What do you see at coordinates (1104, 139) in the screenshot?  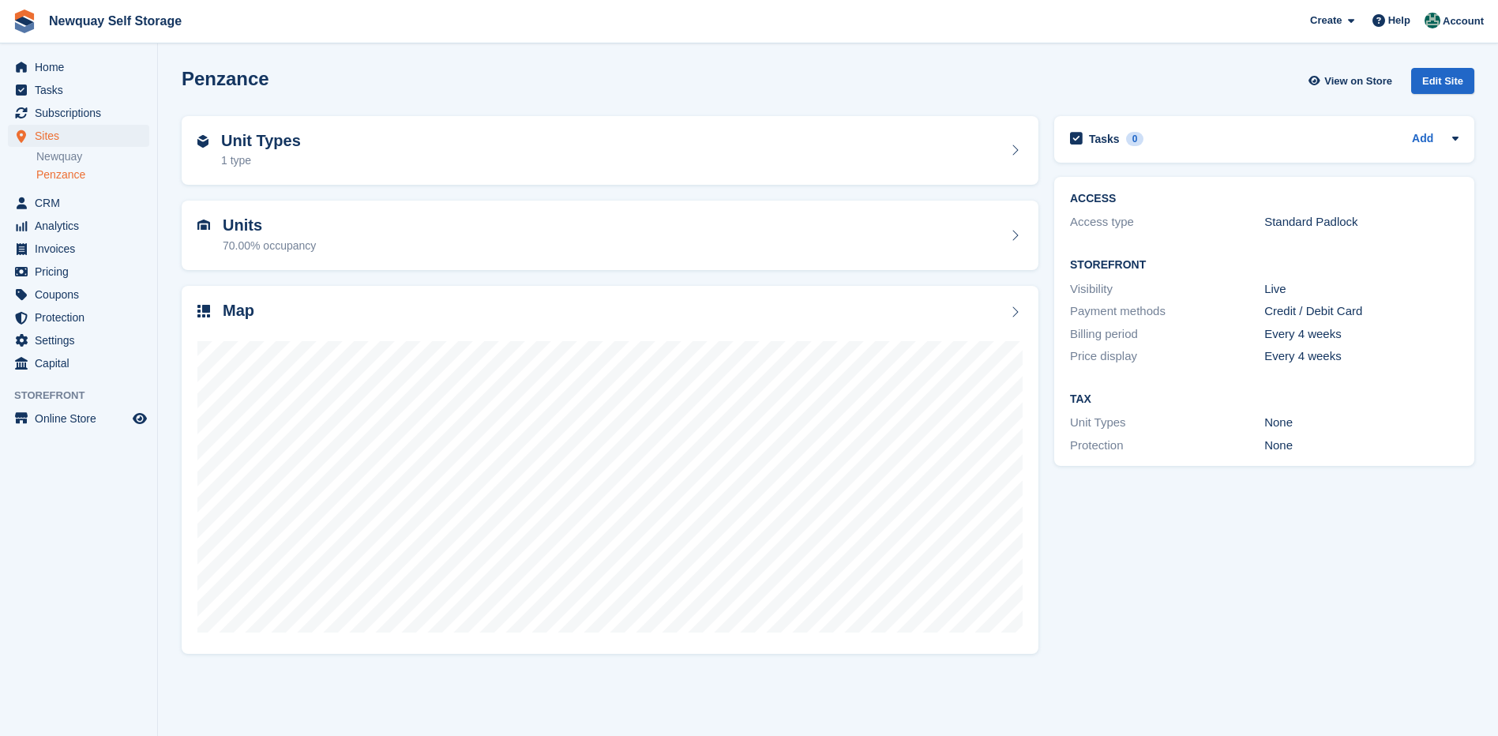 I see `h2: Tasks` at bounding box center [1104, 139].